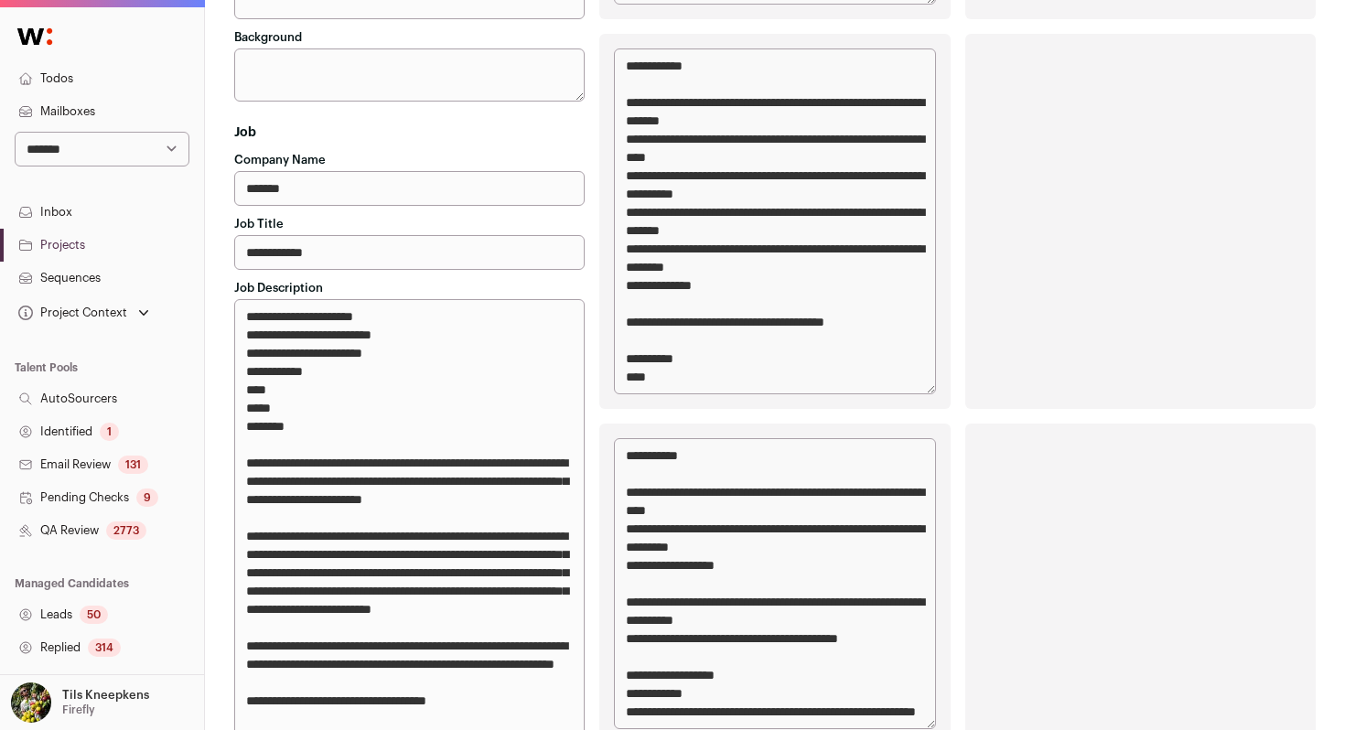 The image size is (1345, 730). Describe the element at coordinates (409, 133) in the screenshot. I see `h3: Job` at that location.